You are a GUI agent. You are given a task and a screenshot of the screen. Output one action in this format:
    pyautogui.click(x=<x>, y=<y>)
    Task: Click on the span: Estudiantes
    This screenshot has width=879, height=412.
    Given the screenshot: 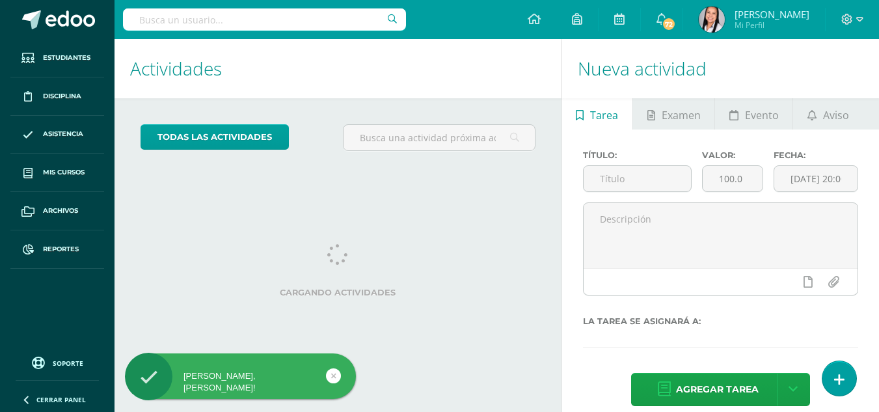 What is the action you would take?
    pyautogui.click(x=66, y=58)
    